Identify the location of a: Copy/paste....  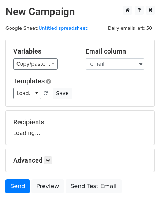
(36, 64).